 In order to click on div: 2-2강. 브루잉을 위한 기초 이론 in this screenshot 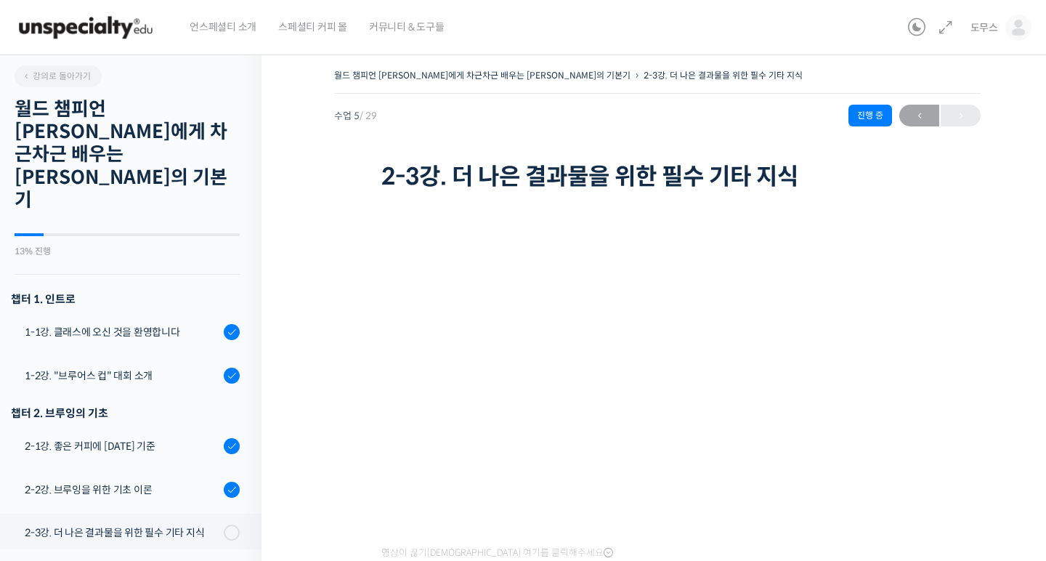, I will do `click(122, 489)`.